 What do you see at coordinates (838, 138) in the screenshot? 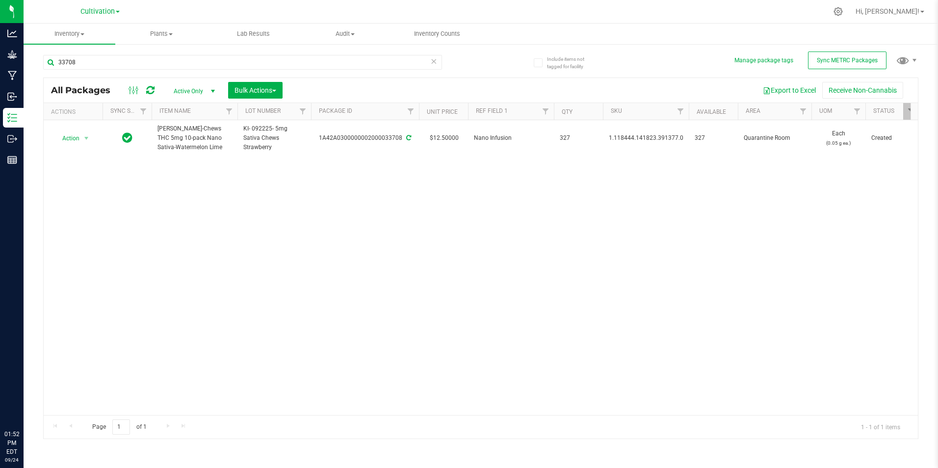
I see `span: Each` at bounding box center [838, 138].